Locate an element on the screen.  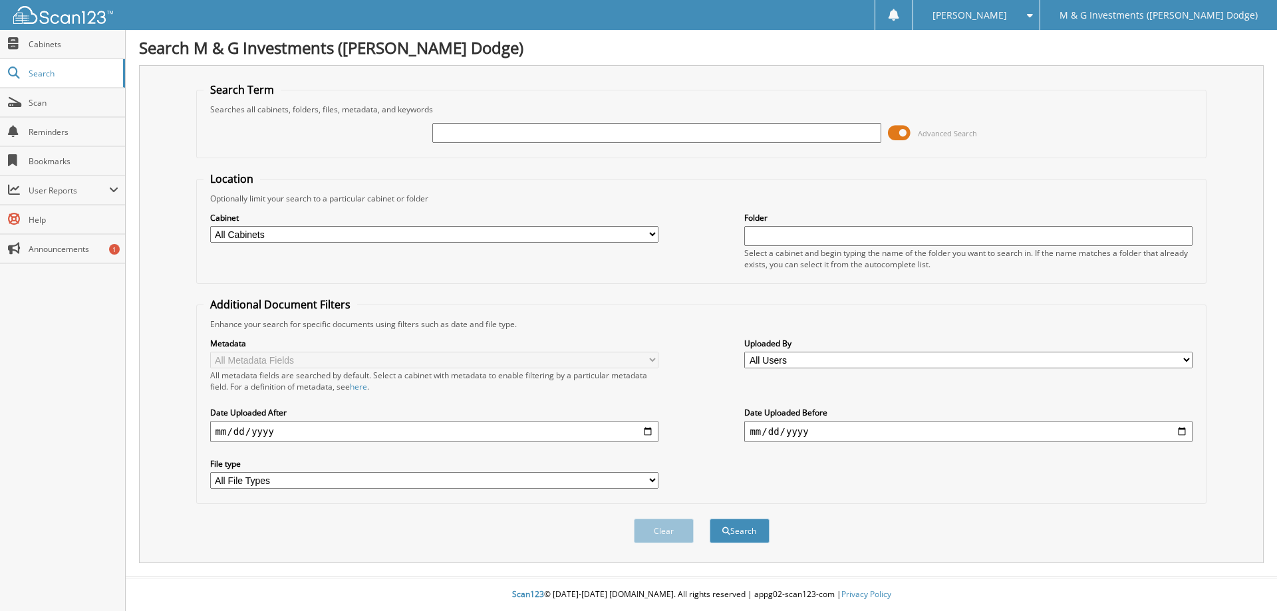
button: Search is located at coordinates (740, 531).